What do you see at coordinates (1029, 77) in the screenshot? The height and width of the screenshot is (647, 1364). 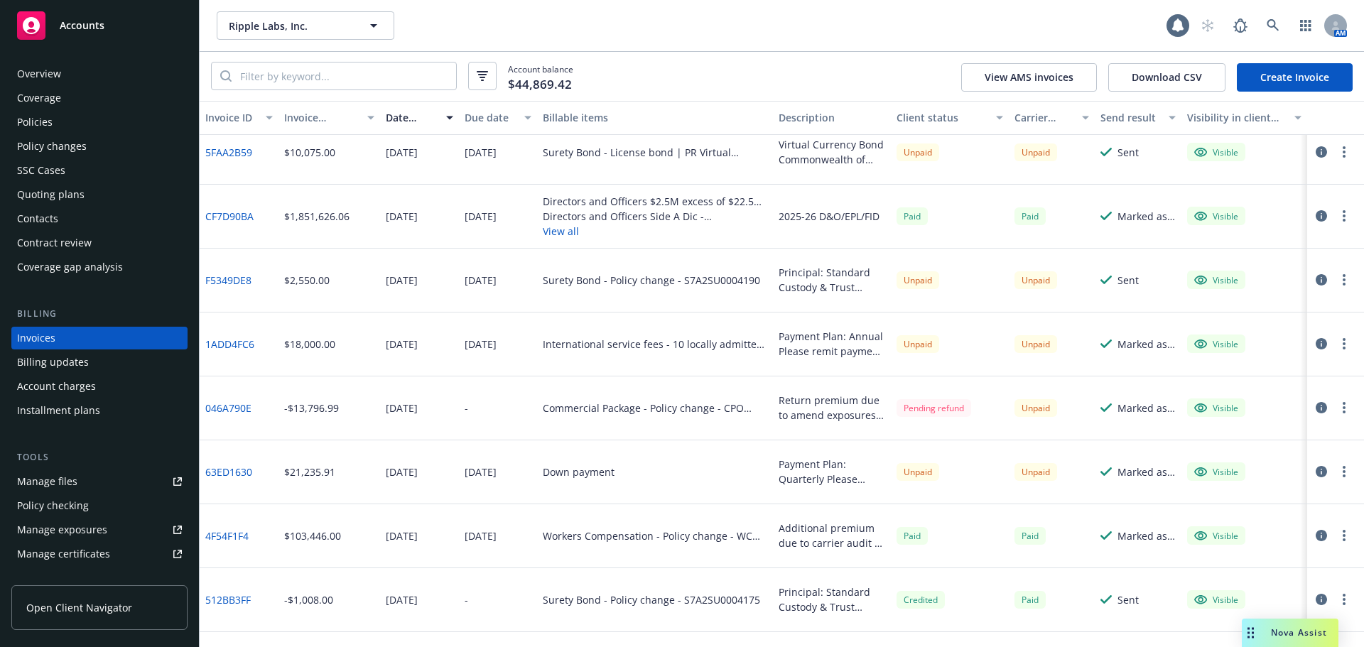 I see `button: View AMS invoices` at bounding box center [1029, 77].